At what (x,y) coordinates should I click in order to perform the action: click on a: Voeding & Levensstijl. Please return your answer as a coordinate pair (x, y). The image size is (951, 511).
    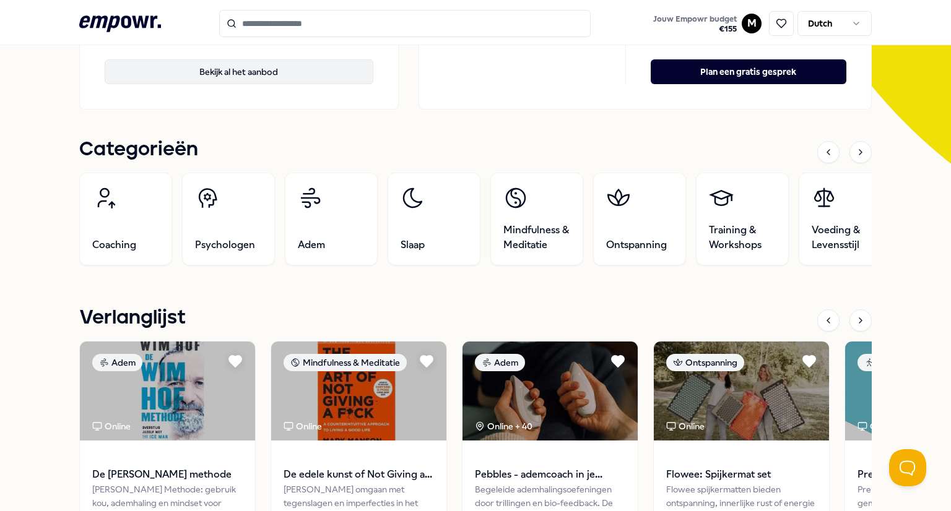
    Looking at the image, I should click on (845, 219).